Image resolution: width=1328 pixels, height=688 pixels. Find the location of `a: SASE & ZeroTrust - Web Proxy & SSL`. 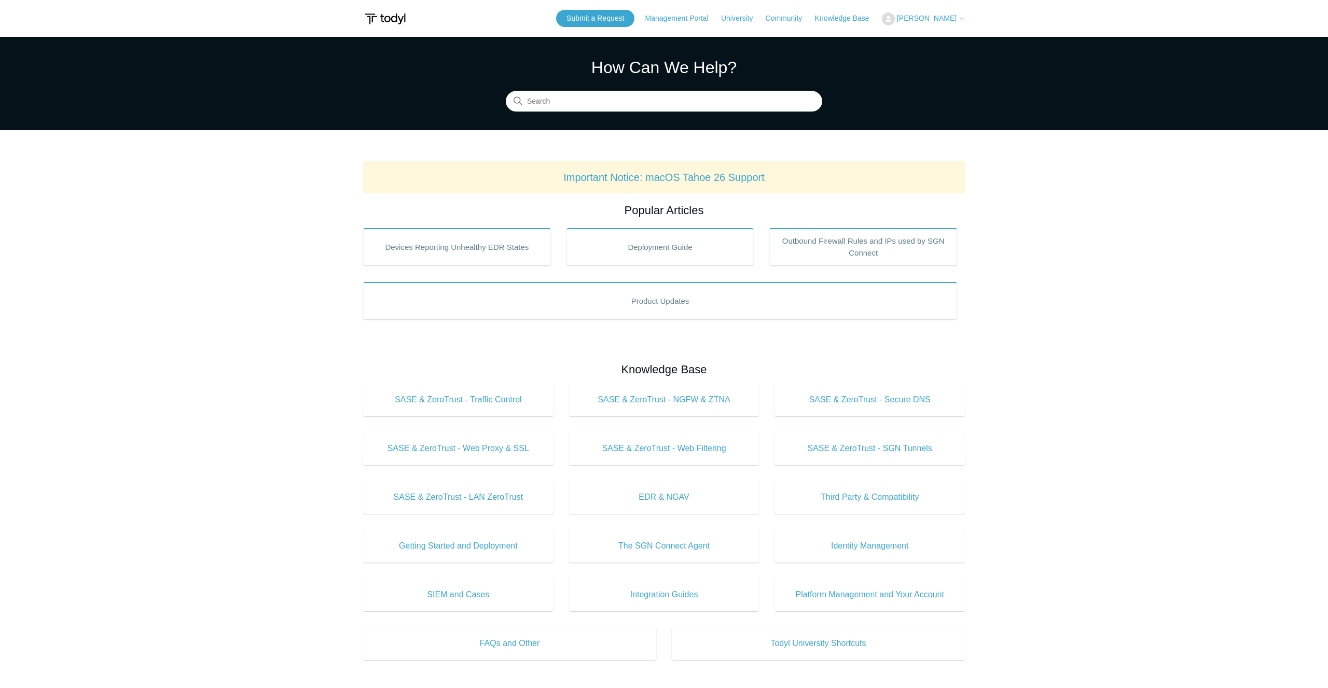

a: SASE & ZeroTrust - Web Proxy & SSL is located at coordinates (458, 449).